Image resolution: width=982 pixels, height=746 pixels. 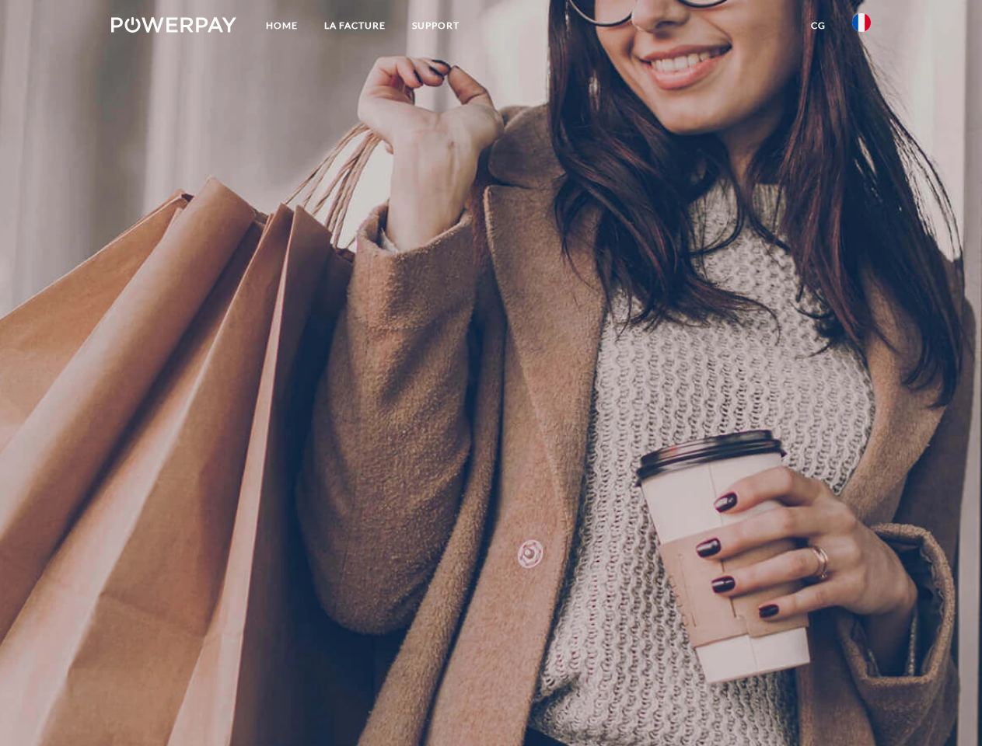 I want to click on a: Support, so click(x=435, y=26).